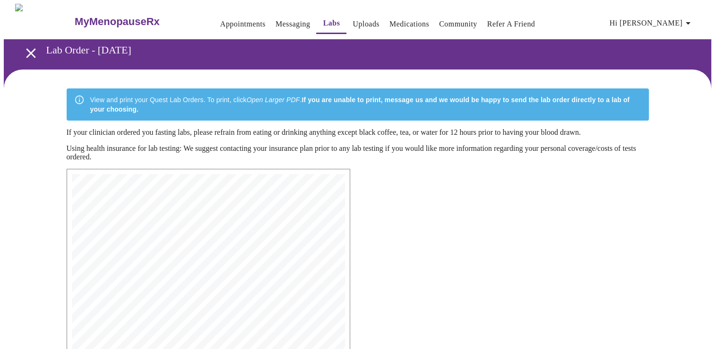 This screenshot has width=715, height=349. I want to click on a: Refer a Friend, so click(512, 24).